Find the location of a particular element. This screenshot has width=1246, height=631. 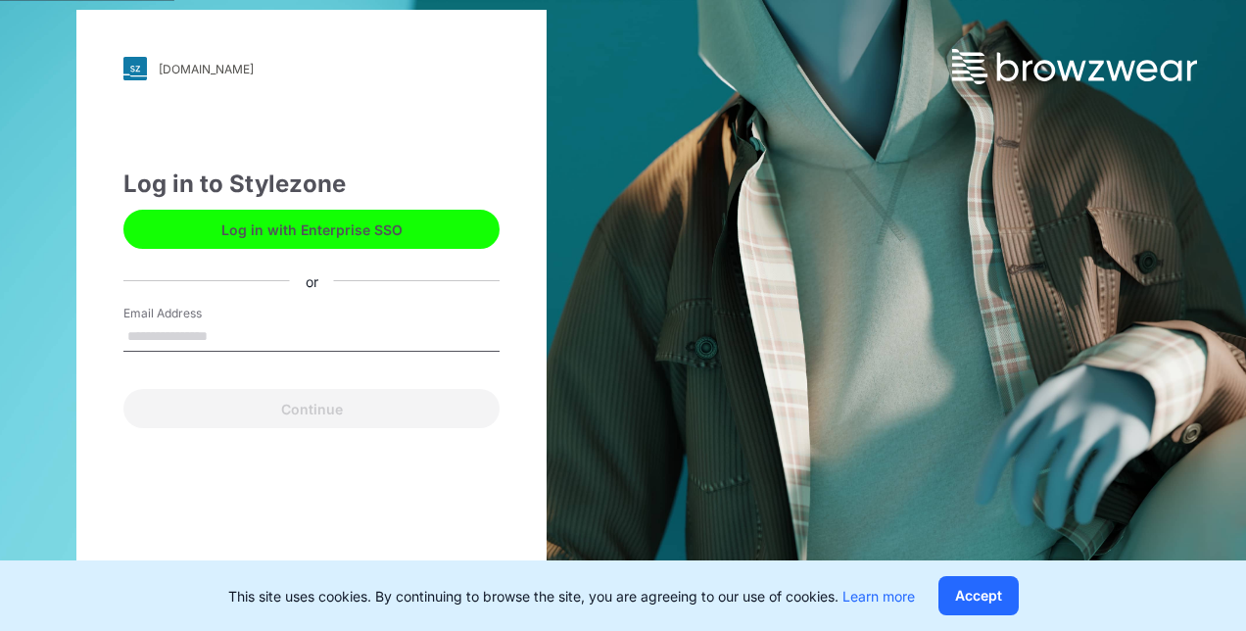

p: This site uses cookies. By continuing to browse the site, you are agreeing to our use of cookies. is located at coordinates (571, 596).